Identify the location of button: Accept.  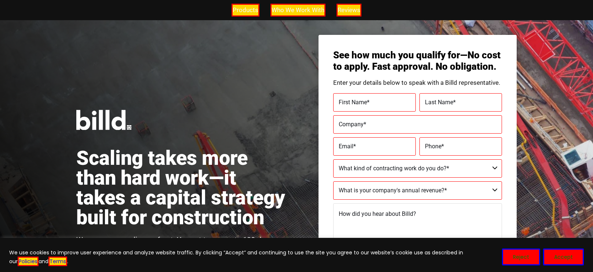
(564, 257).